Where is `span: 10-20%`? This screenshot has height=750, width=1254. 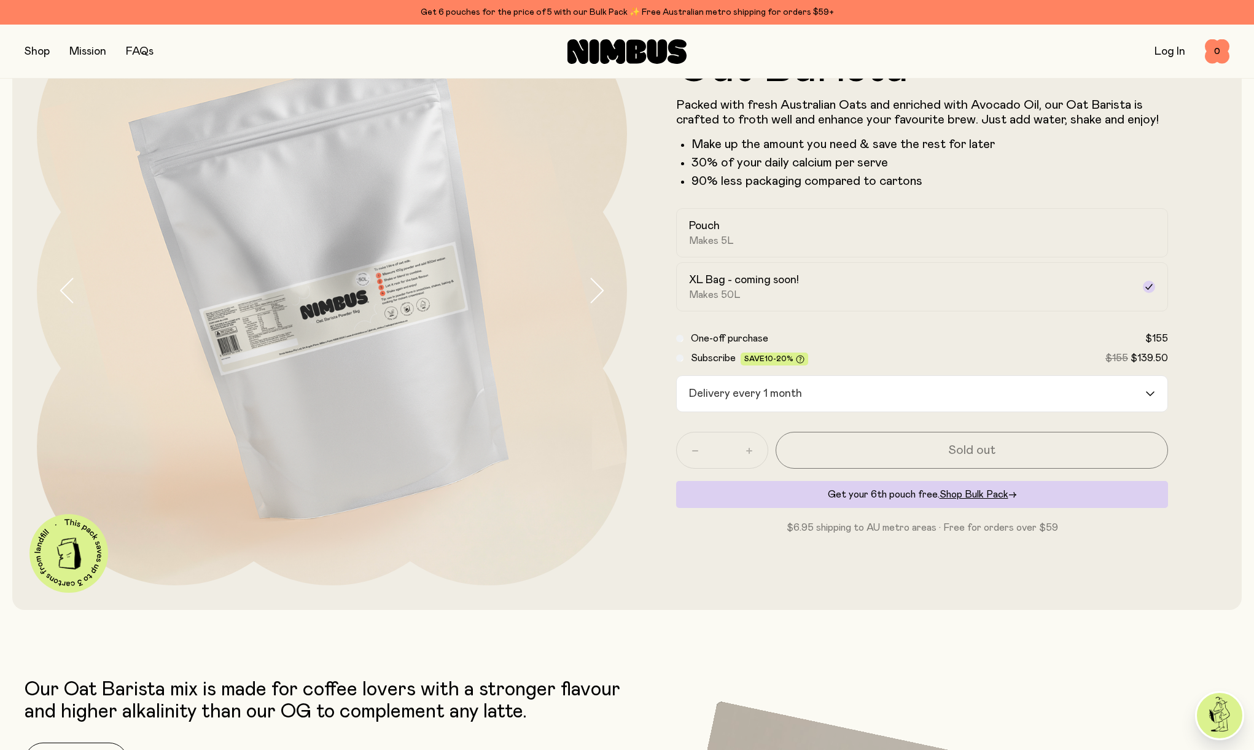
span: 10-20% is located at coordinates (778, 359).